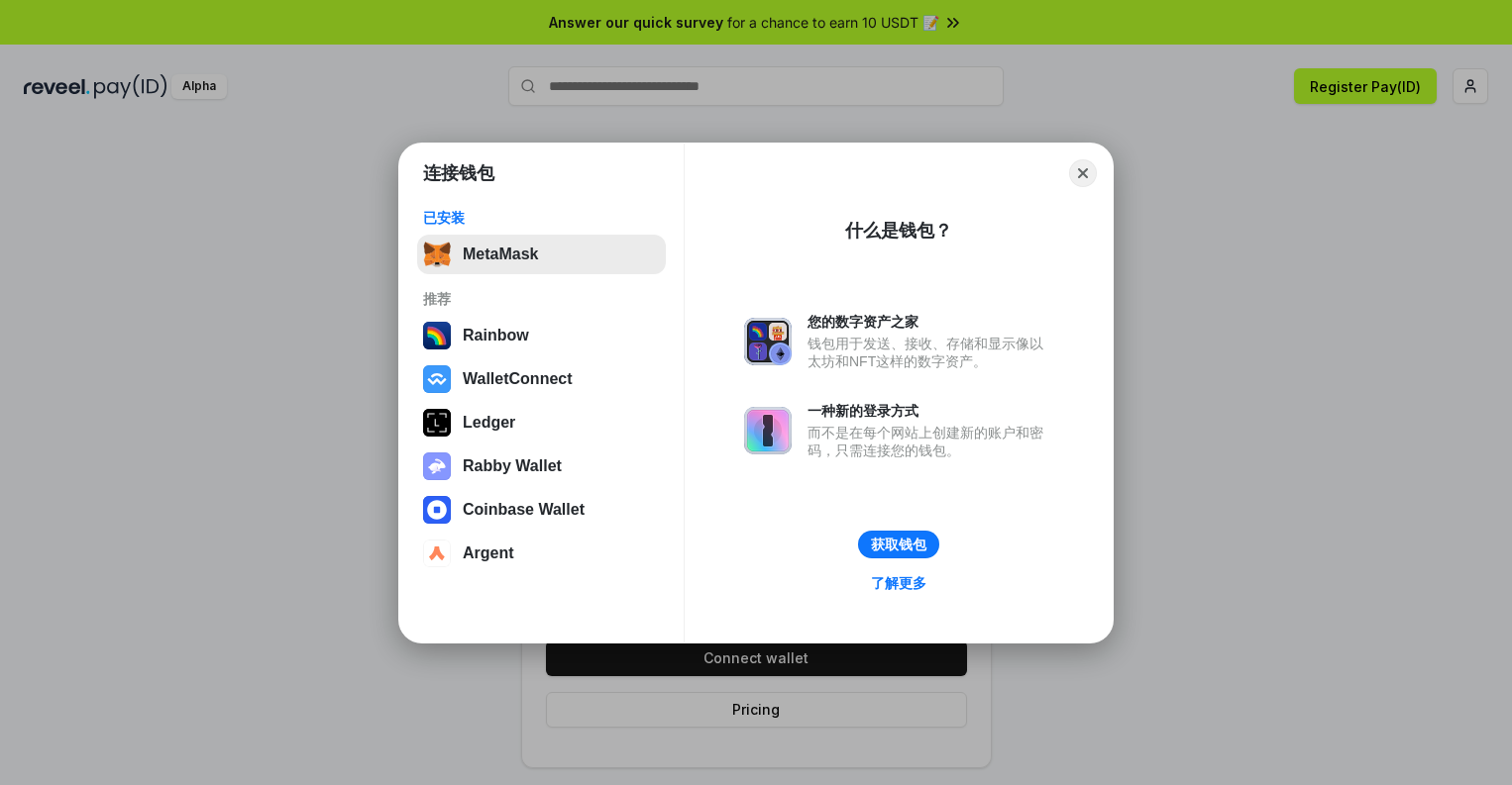  I want to click on button: Close, so click(1082, 173).